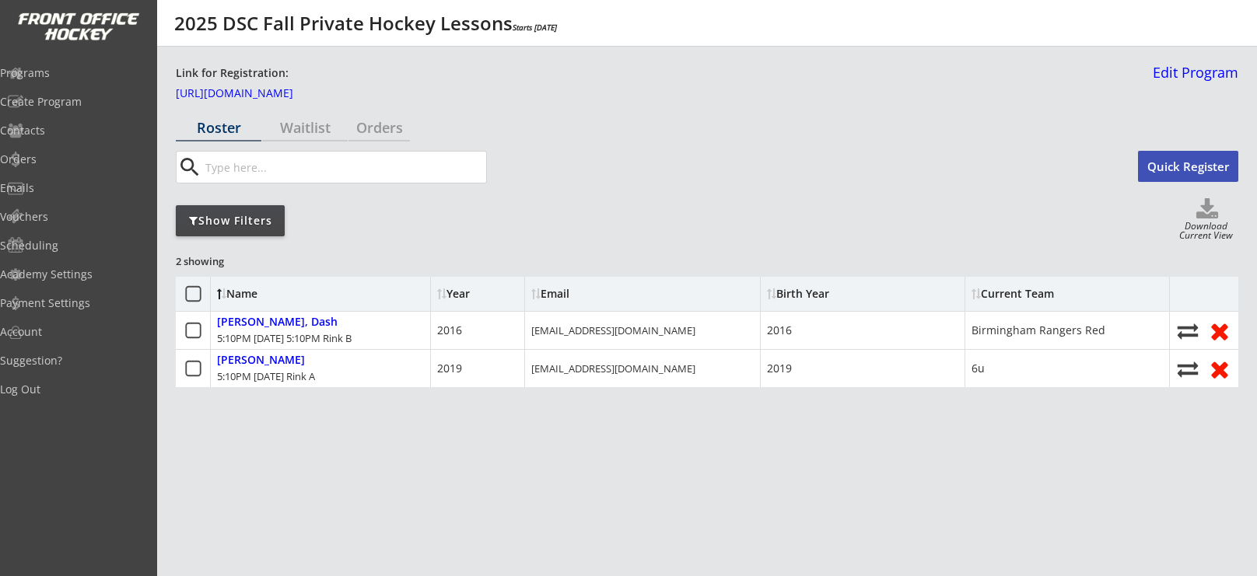 The height and width of the screenshot is (576, 1257). Describe the element at coordinates (79, 26) in the screenshot. I see `img: FOH%20White%20Logo%20Transparent.png` at that location.